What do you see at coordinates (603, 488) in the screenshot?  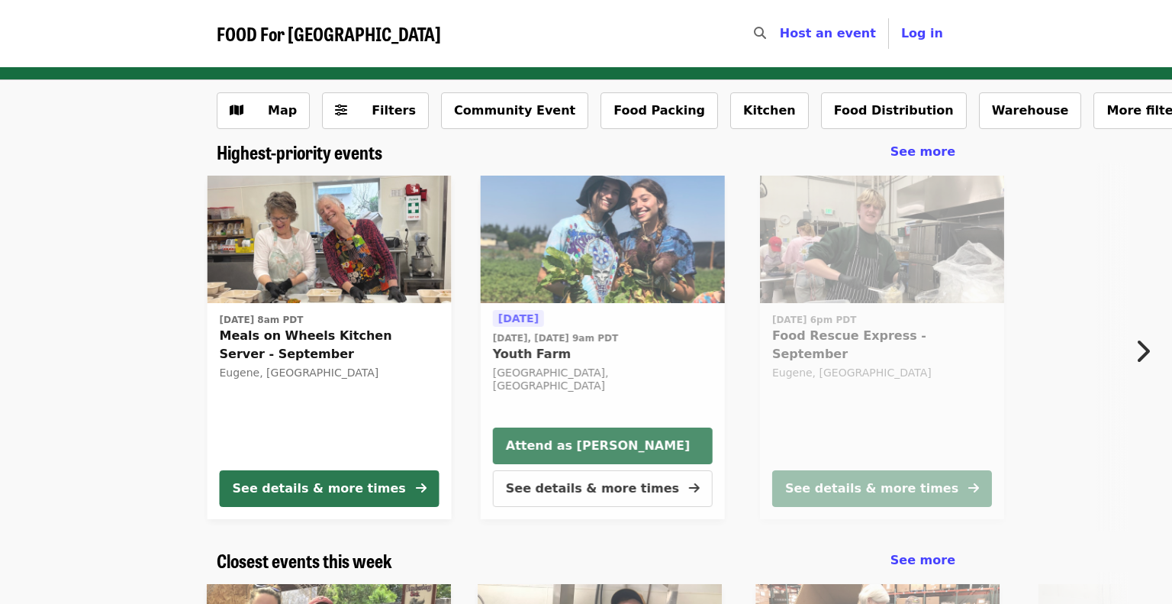 I see `a: See details & more times` at bounding box center [603, 488].